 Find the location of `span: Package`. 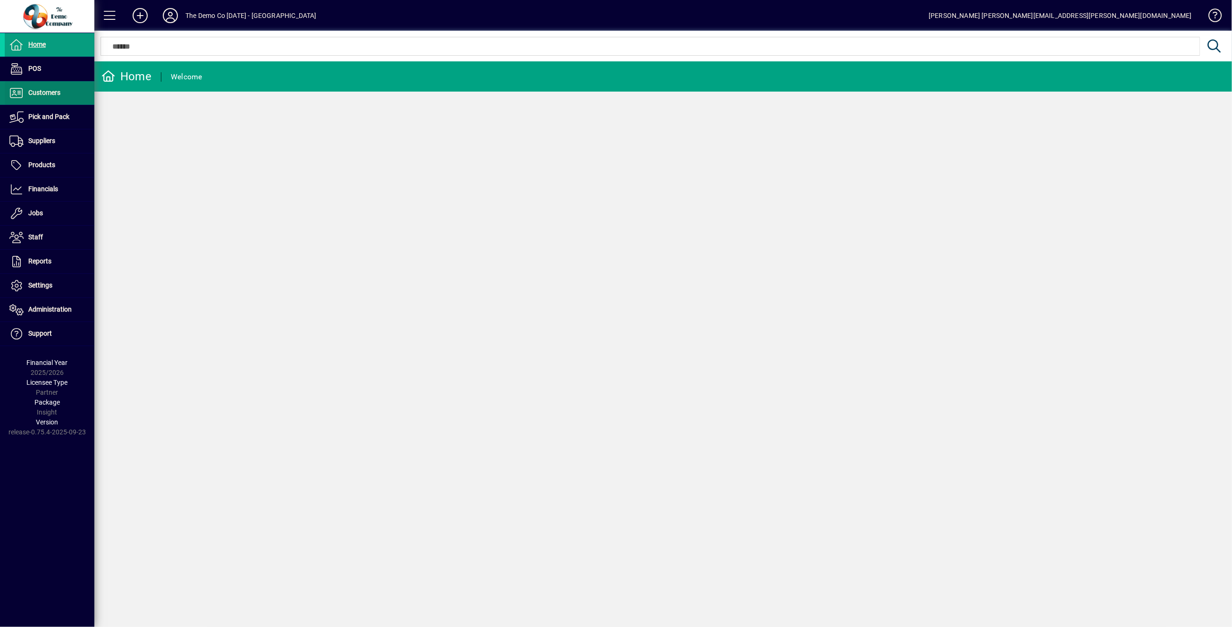

span: Package is located at coordinates (47, 402).